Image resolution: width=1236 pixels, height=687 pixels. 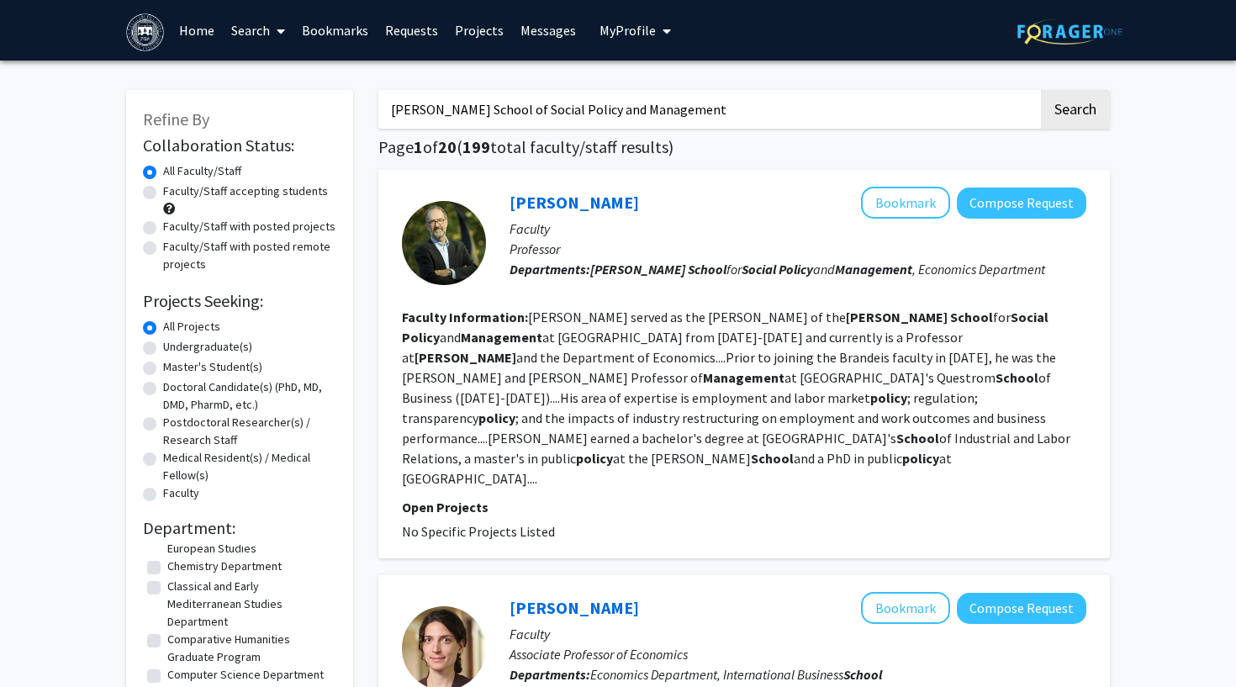 I want to click on span: Refine By, so click(x=176, y=119).